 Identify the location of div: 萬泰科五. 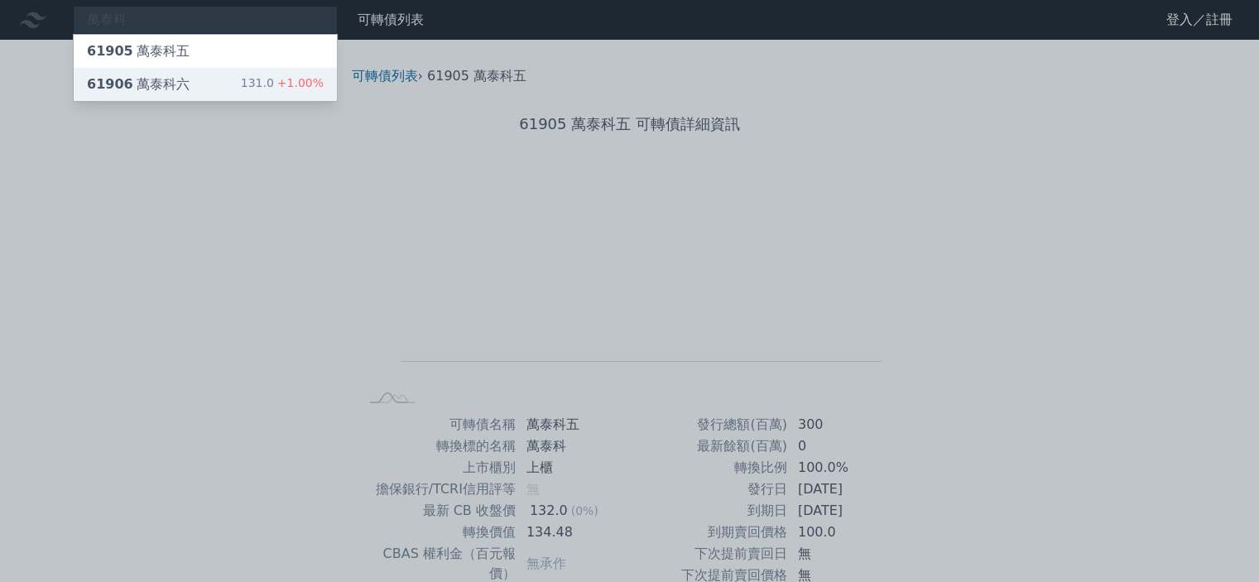
(138, 51).